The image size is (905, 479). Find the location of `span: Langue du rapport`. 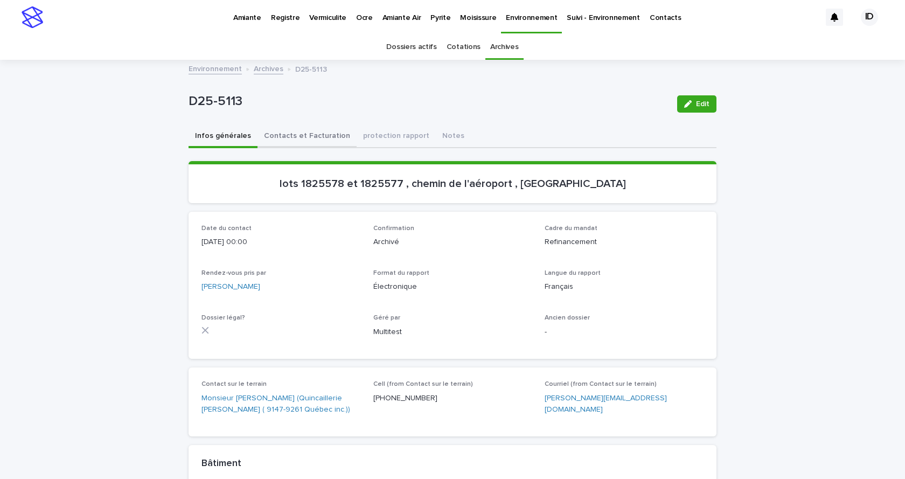

span: Langue du rapport is located at coordinates (573, 273).